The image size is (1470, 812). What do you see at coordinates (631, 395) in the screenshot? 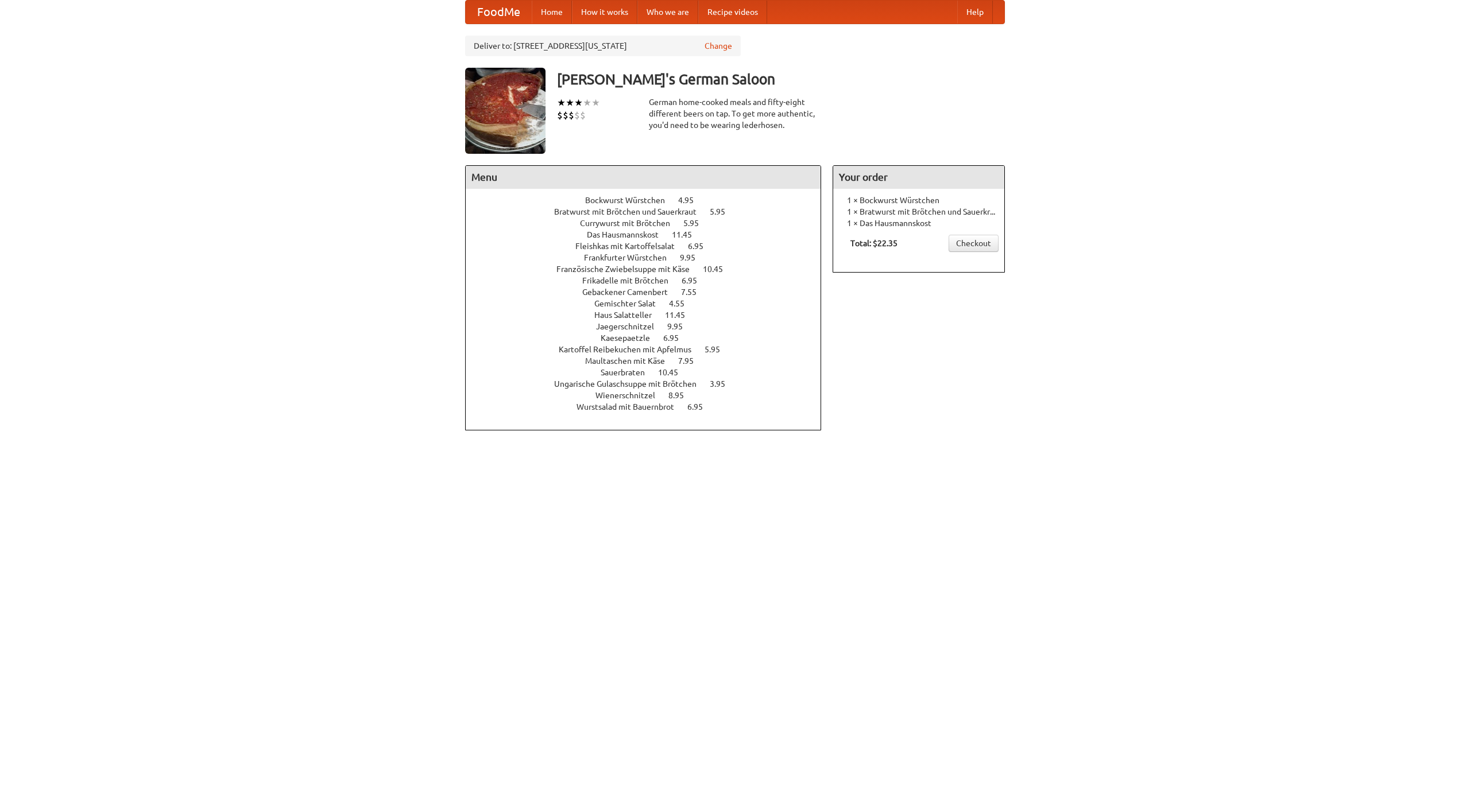
I see `span: Wienerschnitzel` at bounding box center [631, 395].